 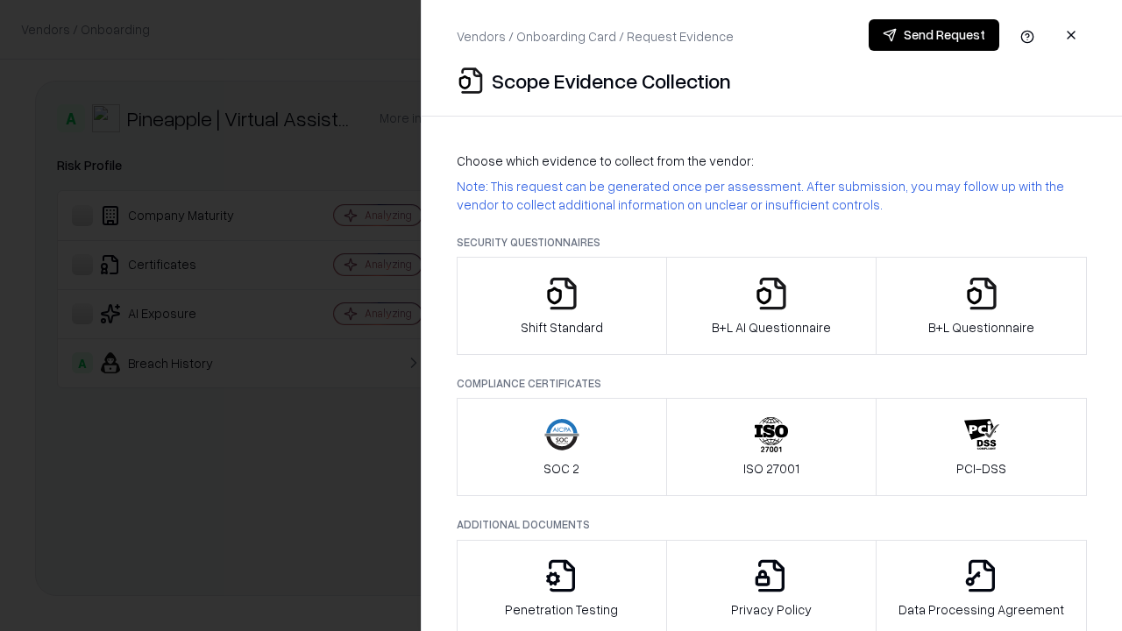 I want to click on p: Data Processing Agreement, so click(x=981, y=609).